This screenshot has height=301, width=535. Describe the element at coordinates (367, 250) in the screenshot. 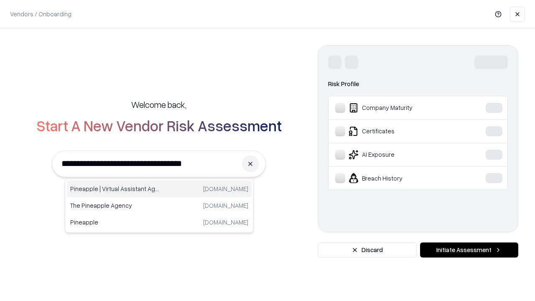

I see `button: Discard` at that location.